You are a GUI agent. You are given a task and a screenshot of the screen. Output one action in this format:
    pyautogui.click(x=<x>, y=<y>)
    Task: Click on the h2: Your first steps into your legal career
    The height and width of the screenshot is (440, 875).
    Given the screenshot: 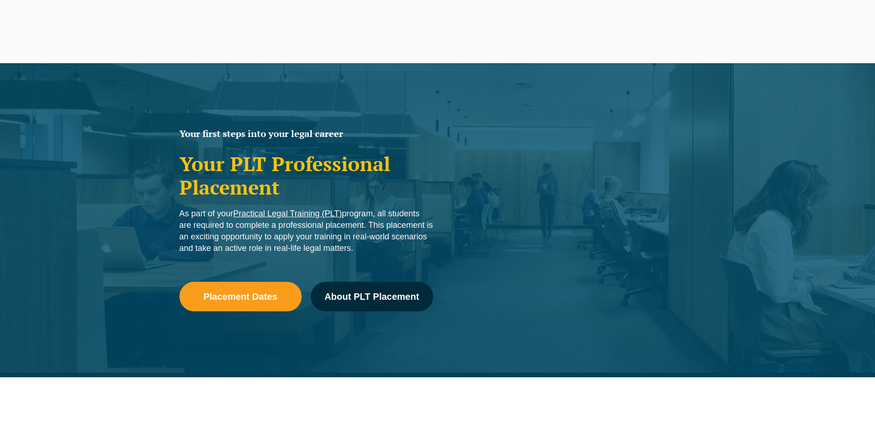 What is the action you would take?
    pyautogui.click(x=306, y=134)
    